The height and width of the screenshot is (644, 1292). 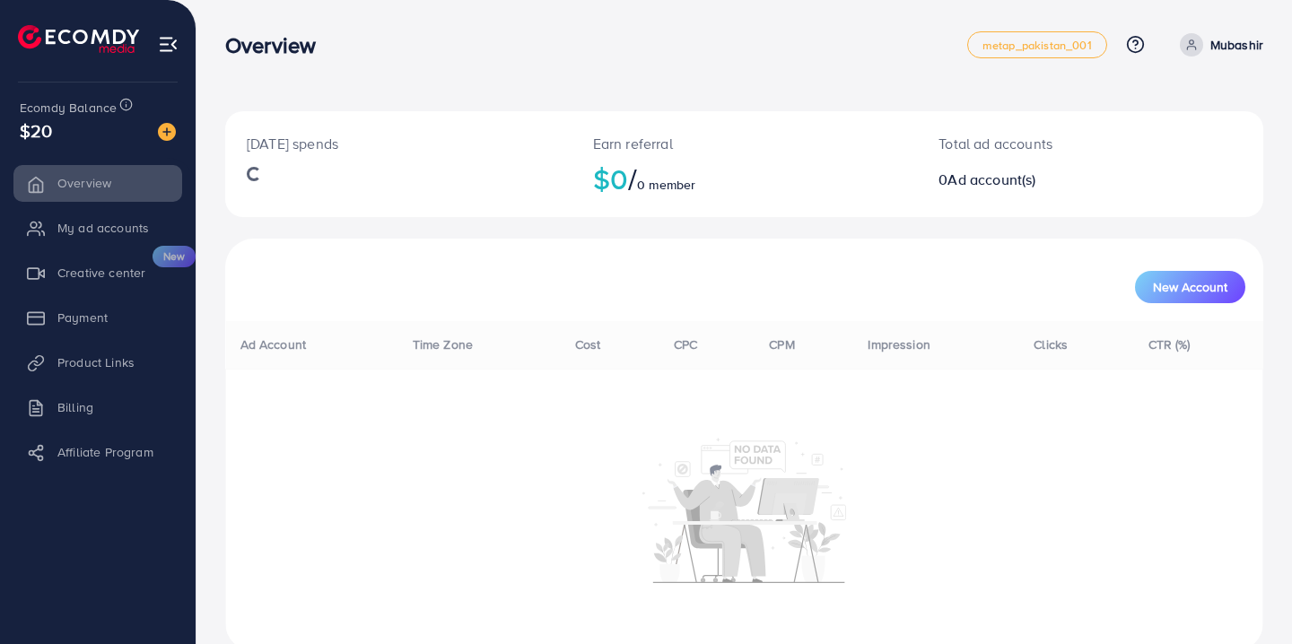 What do you see at coordinates (1037, 45) in the screenshot?
I see `span: metap_pakistan_001` at bounding box center [1037, 45].